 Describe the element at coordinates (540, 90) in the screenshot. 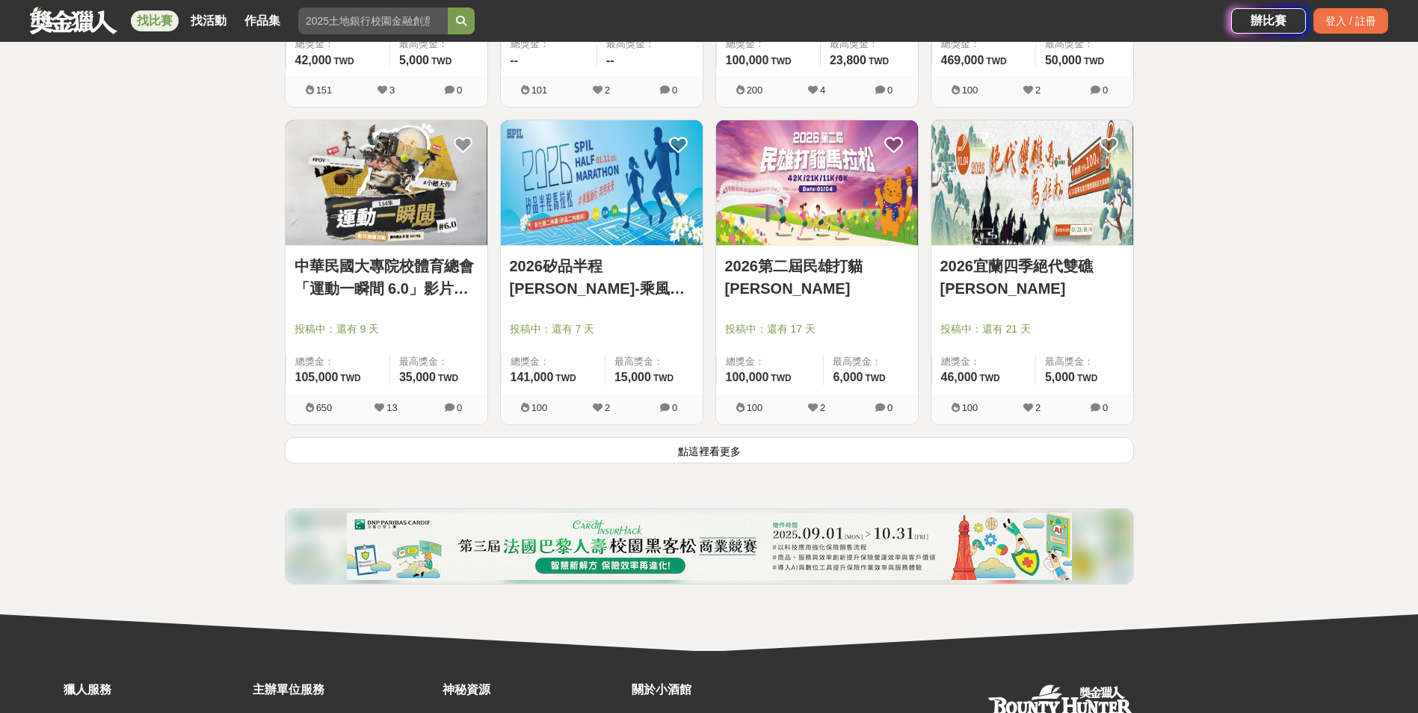

I see `span: 101` at that location.